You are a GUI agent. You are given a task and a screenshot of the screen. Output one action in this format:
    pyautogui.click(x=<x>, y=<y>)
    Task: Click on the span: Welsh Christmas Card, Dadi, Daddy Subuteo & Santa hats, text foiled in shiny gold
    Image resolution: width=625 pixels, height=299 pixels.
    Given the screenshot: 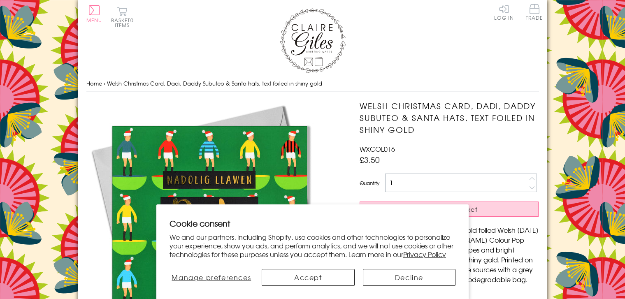 What is the action you would take?
    pyautogui.click(x=214, y=83)
    